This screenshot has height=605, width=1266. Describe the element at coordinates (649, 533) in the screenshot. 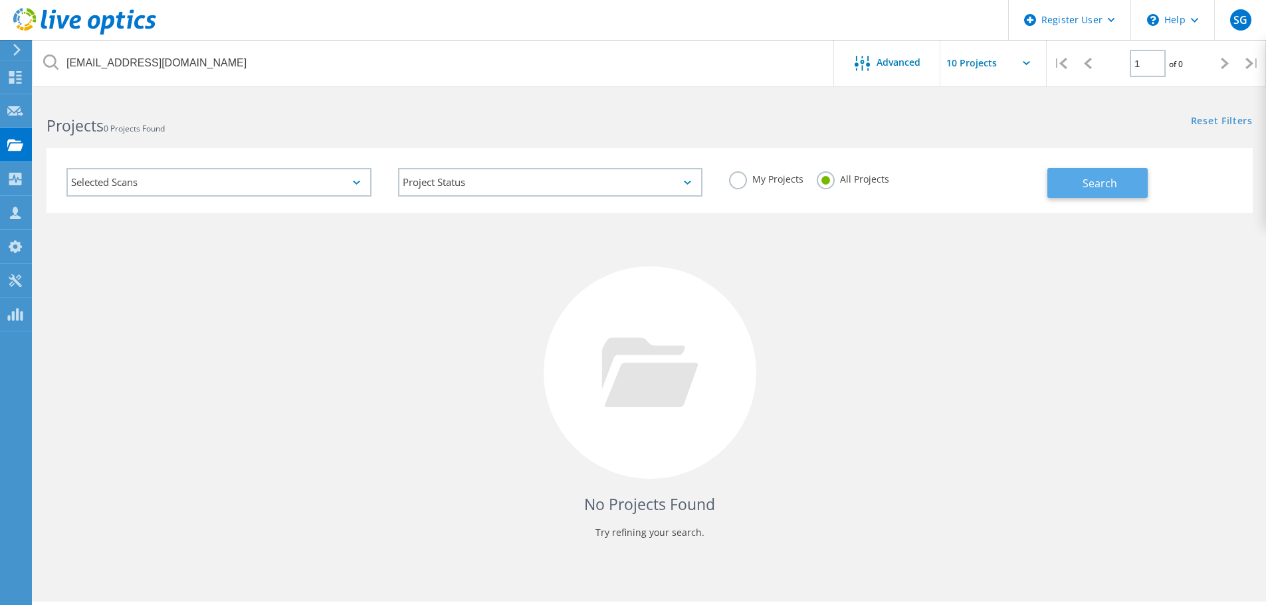

I see `p: Try refining your search.` at that location.